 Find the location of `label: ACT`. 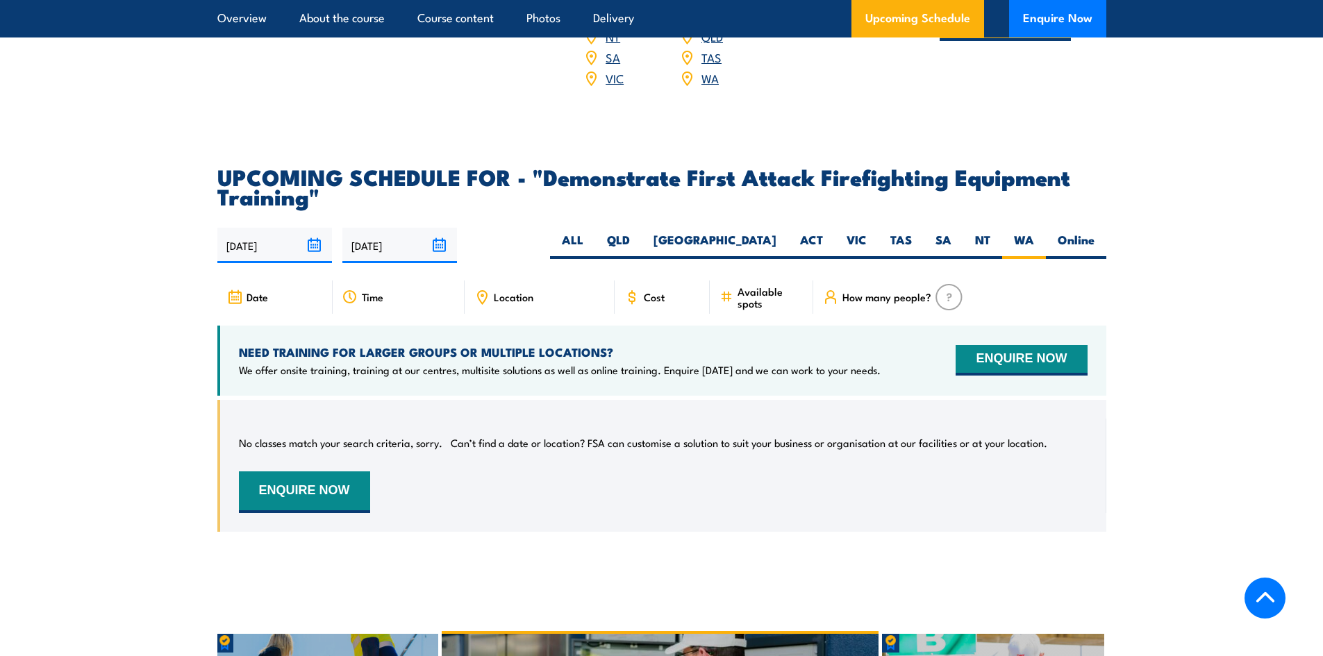

label: ACT is located at coordinates (811, 245).